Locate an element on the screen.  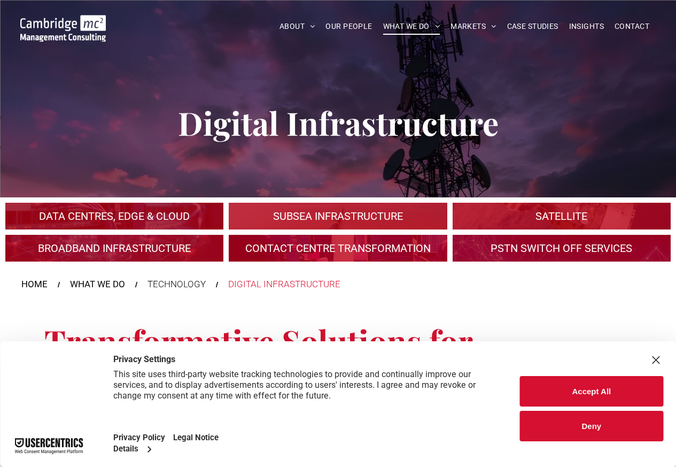
div: TECHNOLOGY is located at coordinates (176, 284).